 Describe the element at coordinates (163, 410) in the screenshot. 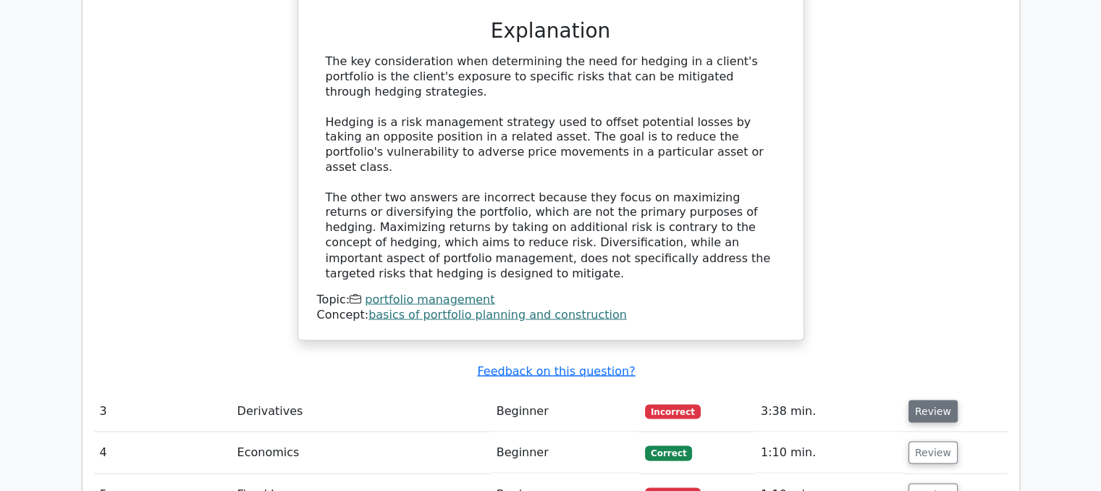

I see `td: 3` at that location.